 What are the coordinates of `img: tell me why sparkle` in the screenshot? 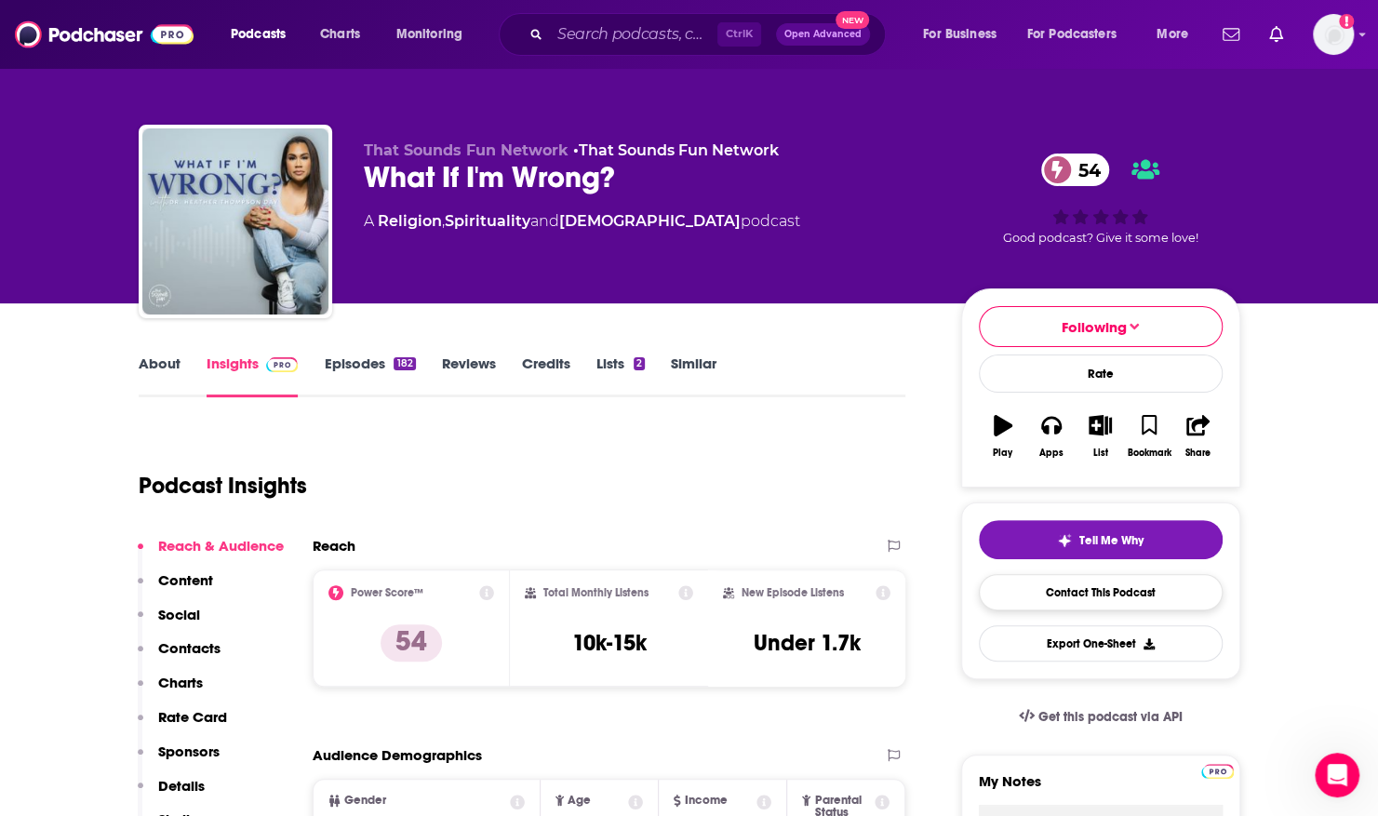 It's located at (1065, 541).